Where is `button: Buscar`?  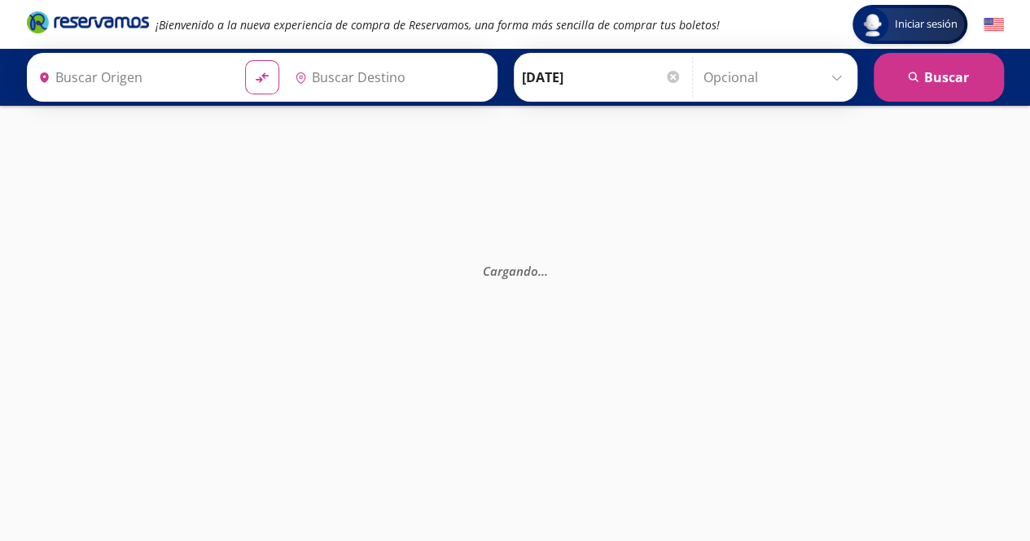
button: Buscar is located at coordinates (939, 77).